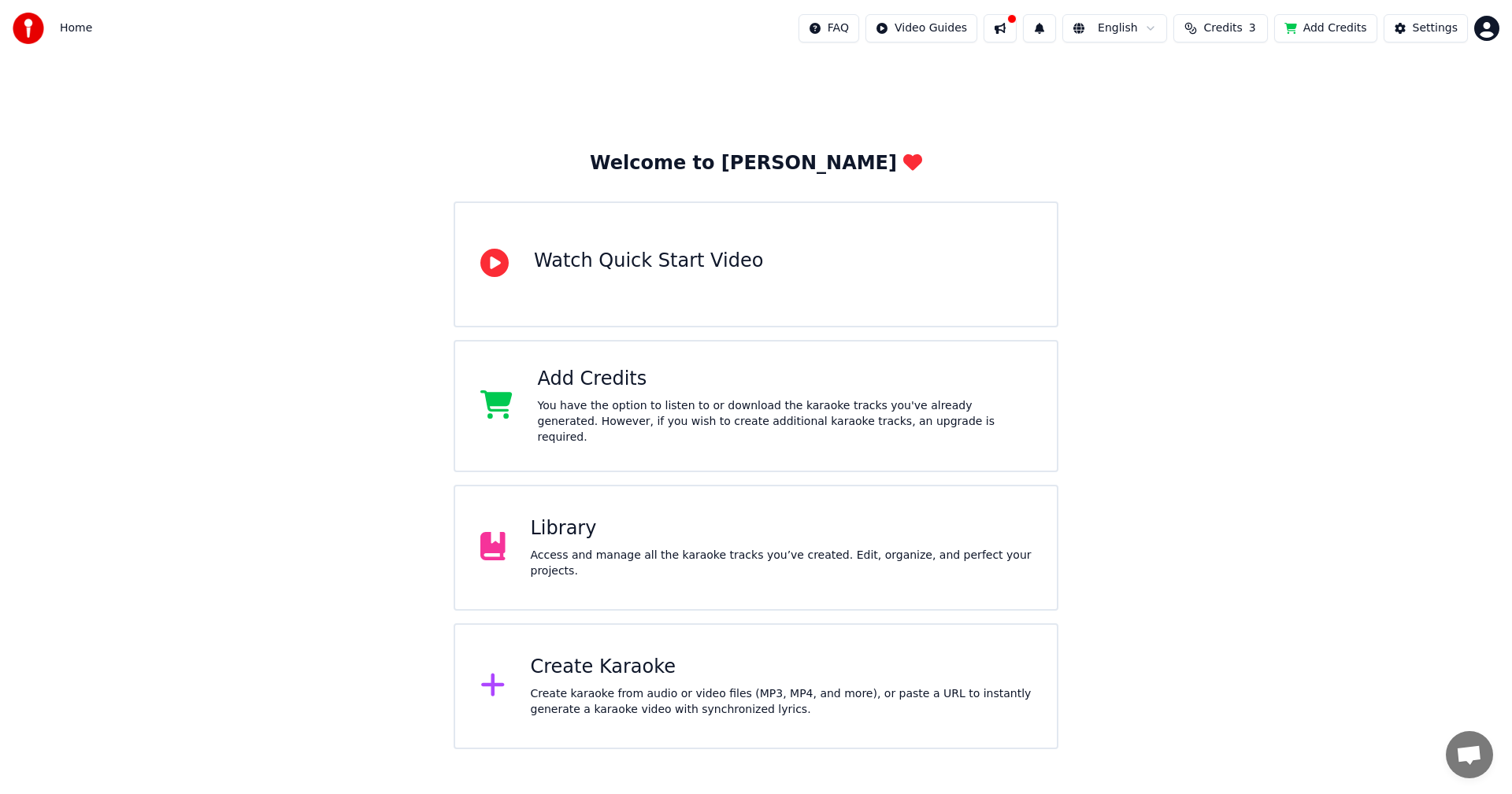 The image size is (1512, 794). What do you see at coordinates (1222, 29) in the screenshot?
I see `span: Credits` at bounding box center [1222, 29].